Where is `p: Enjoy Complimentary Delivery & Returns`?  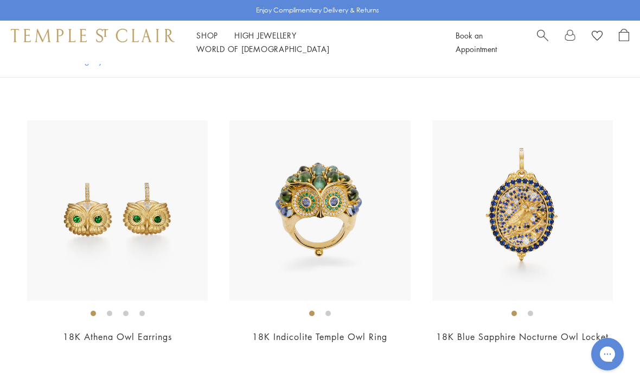 p: Enjoy Complimentary Delivery & Returns is located at coordinates (317, 10).